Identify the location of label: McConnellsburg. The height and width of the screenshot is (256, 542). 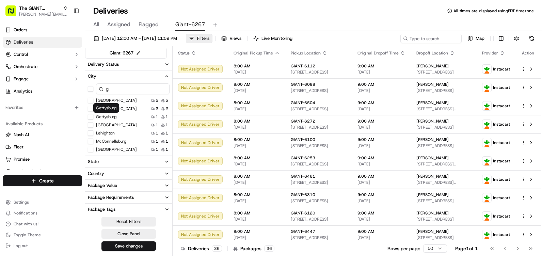
(111, 141).